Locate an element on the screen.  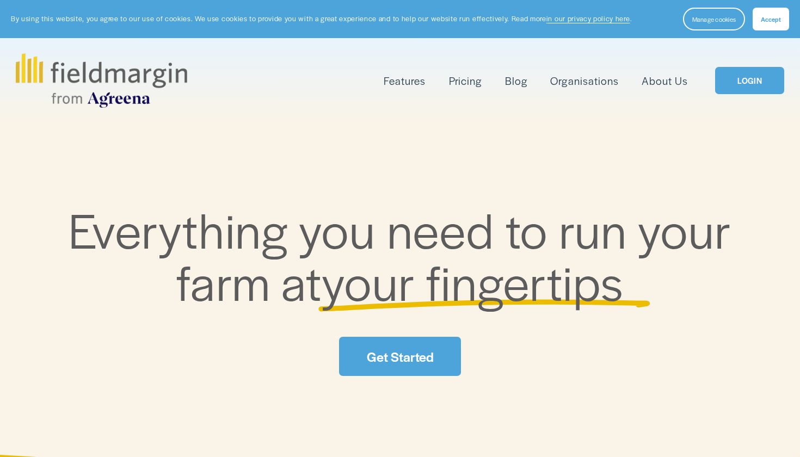
span: Everything you need to run your farm at is located at coordinates (405, 255).